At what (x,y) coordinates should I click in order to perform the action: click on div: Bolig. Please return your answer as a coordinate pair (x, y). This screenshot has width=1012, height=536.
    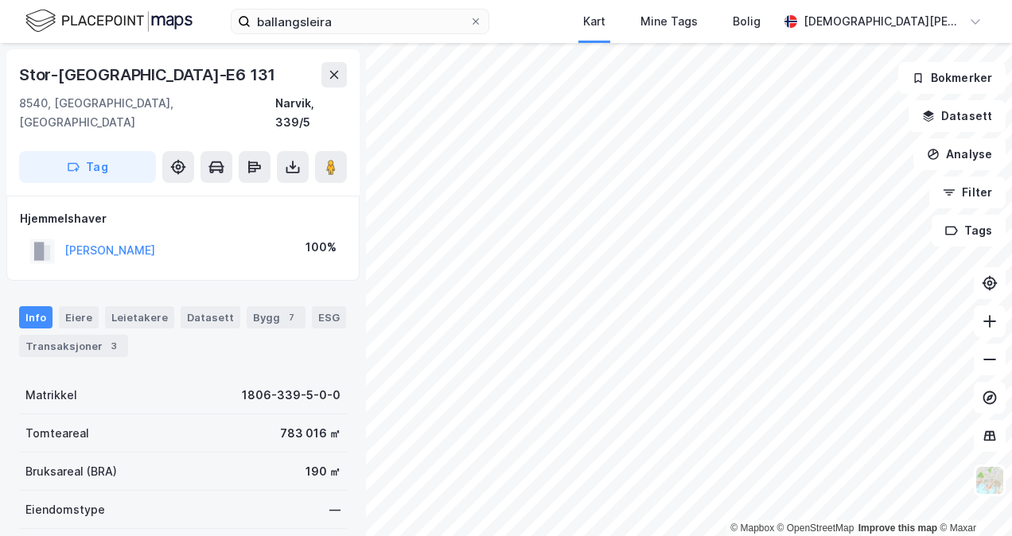
    Looking at the image, I should click on (746, 21).